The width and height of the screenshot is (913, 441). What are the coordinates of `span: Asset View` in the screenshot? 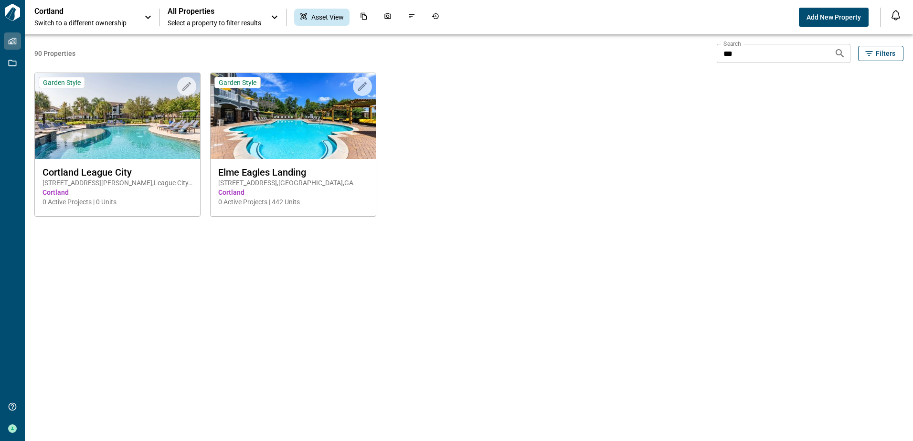 It's located at (328, 17).